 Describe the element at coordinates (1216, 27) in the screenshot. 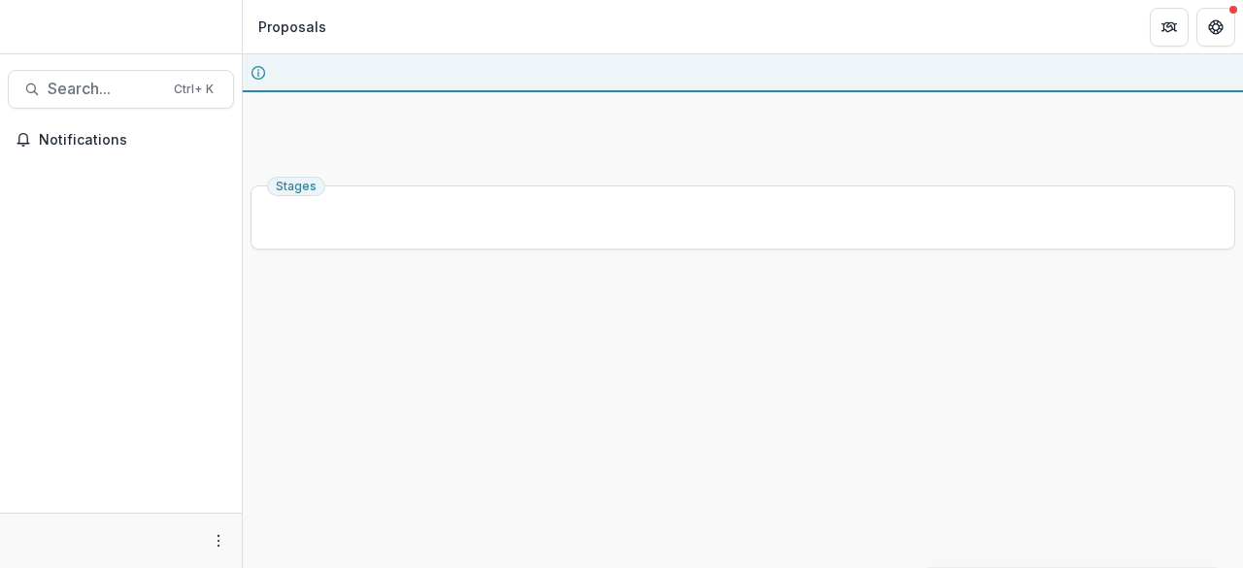

I see `button: Get Help` at that location.